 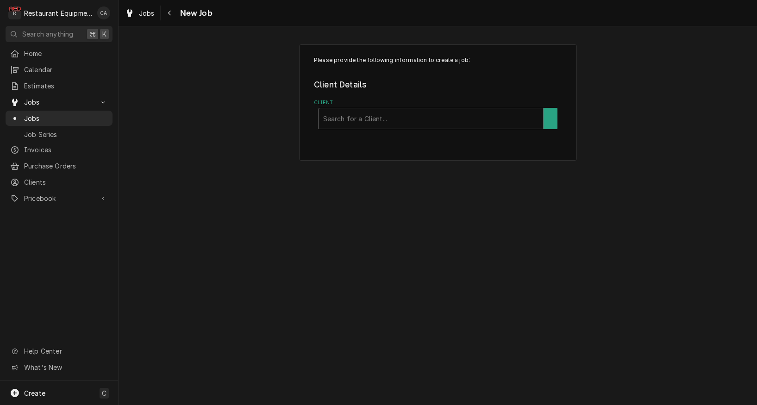 What do you see at coordinates (65, 351) in the screenshot?
I see `span: Help Center` at bounding box center [65, 351].